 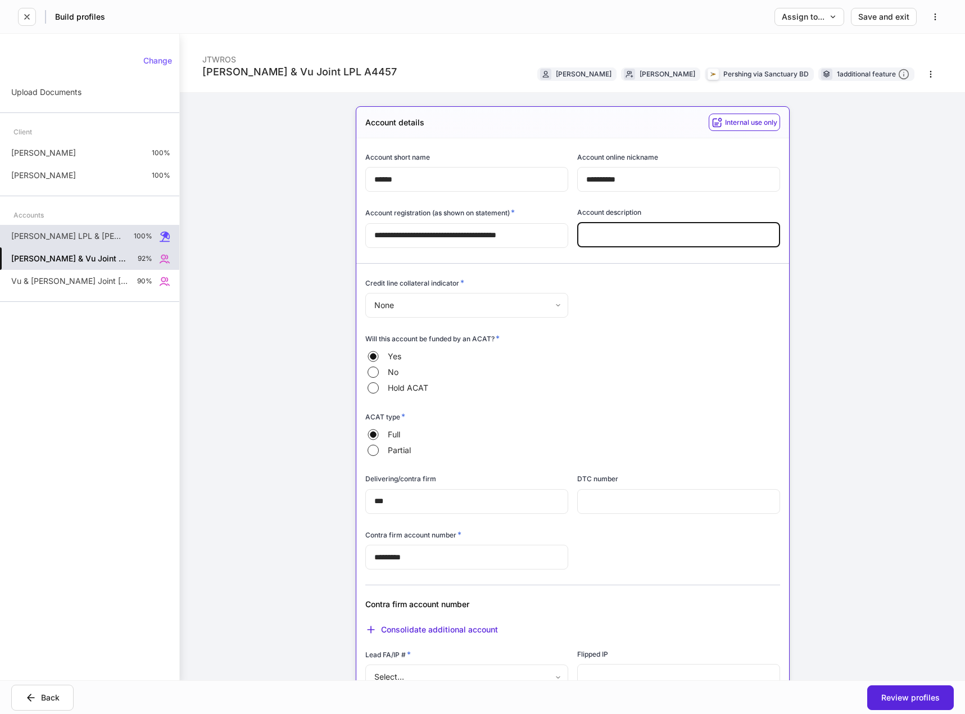 I want to click on h6: DTC number, so click(x=598, y=479).